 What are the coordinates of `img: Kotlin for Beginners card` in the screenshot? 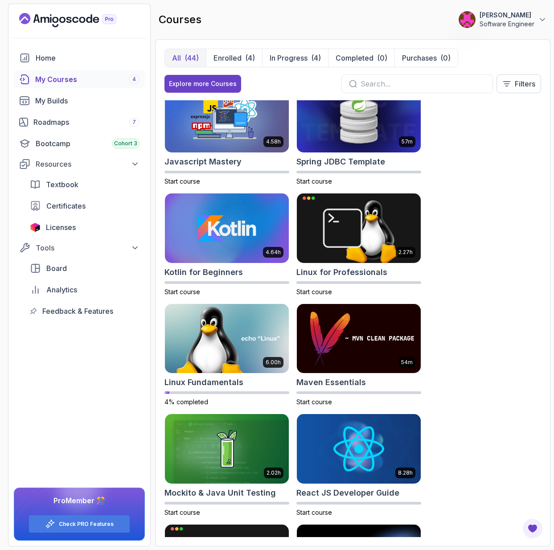 It's located at (227, 228).